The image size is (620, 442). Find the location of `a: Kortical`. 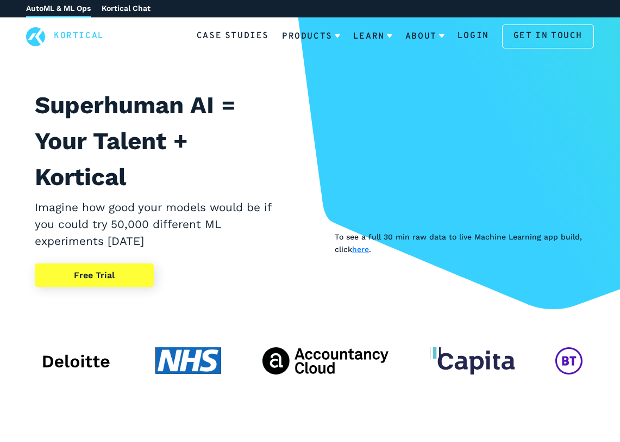

a: Kortical is located at coordinates (79, 36).